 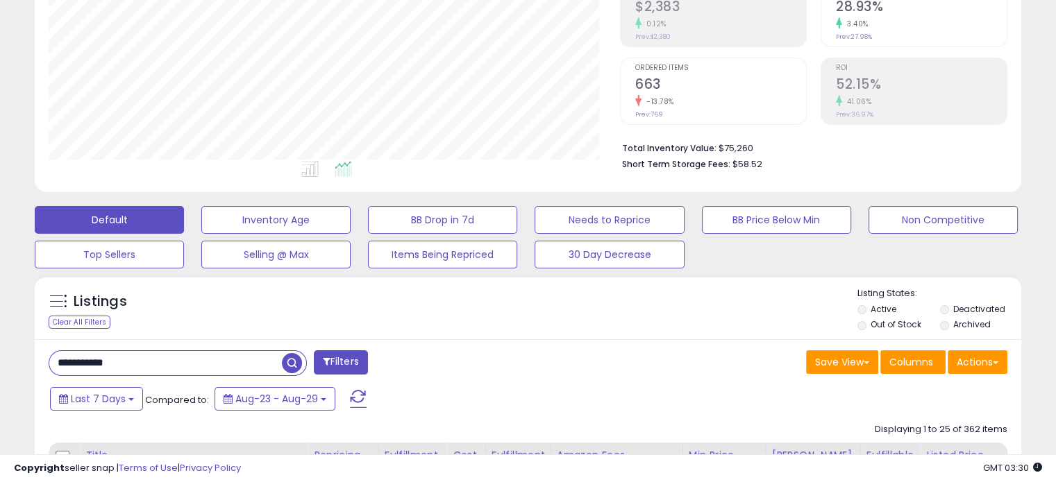 I want to click on a: Privacy Policy, so click(x=210, y=468).